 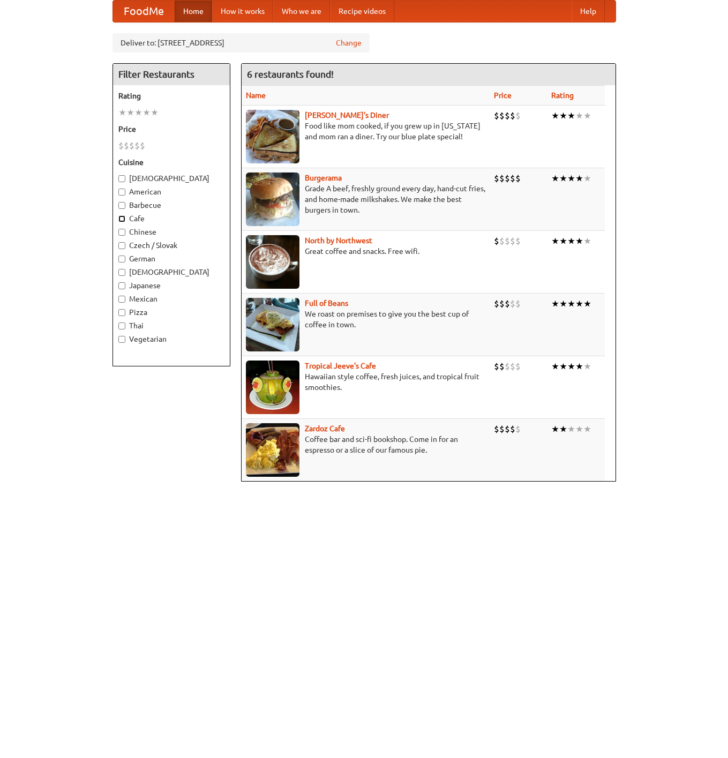 What do you see at coordinates (144, 11) in the screenshot?
I see `a: FoodMe` at bounding box center [144, 11].